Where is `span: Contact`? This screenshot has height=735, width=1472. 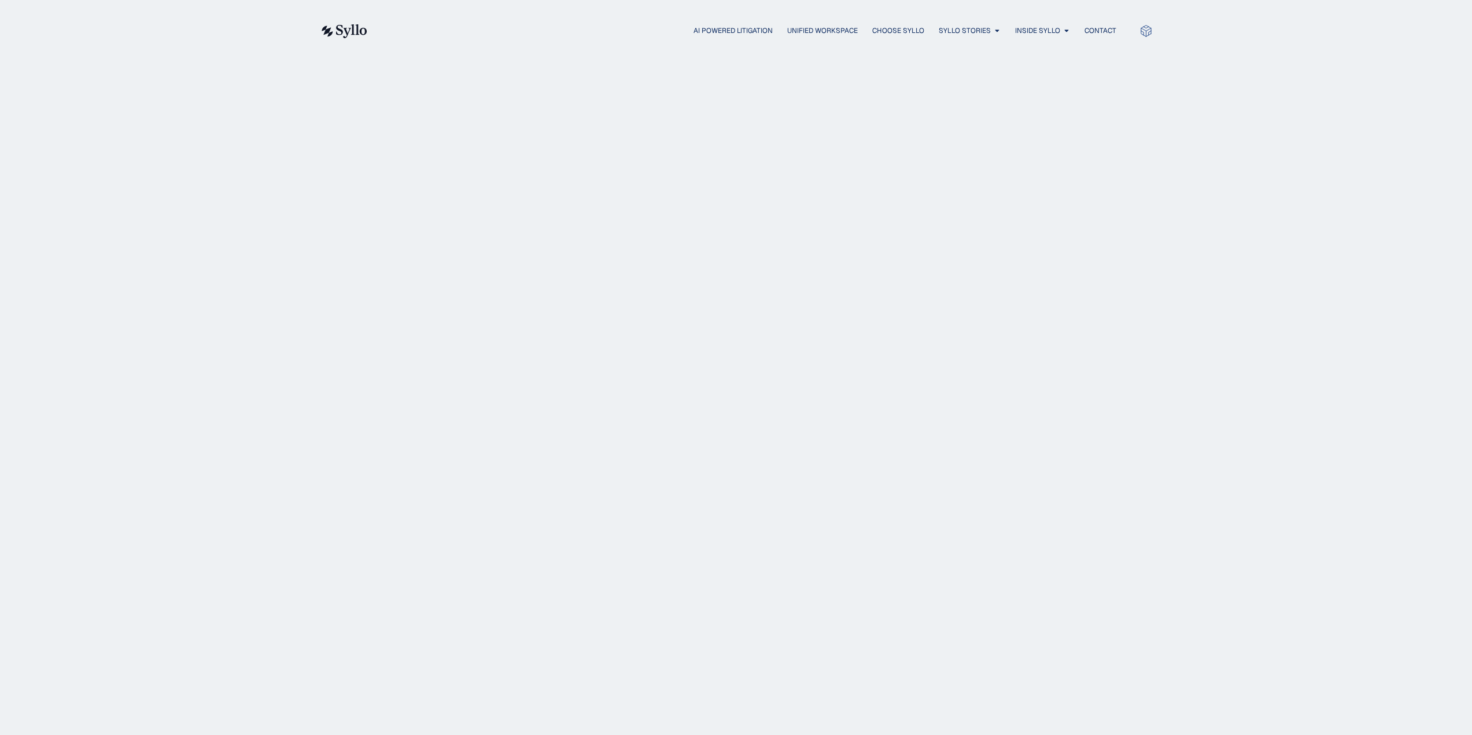 span: Contact is located at coordinates (1100, 31).